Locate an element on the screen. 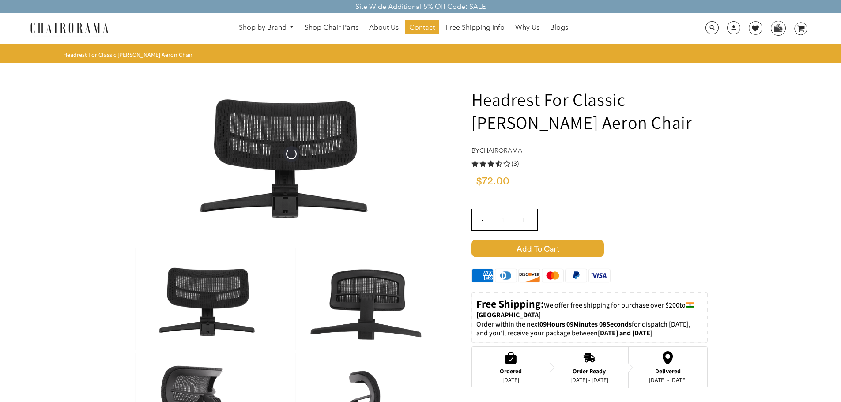 Image resolution: width=841 pixels, height=402 pixels. div: Order Ready is located at coordinates (590, 371).